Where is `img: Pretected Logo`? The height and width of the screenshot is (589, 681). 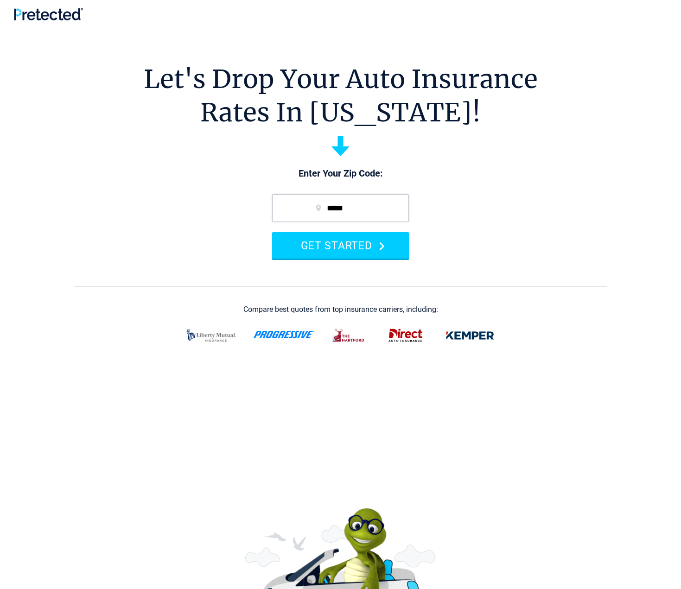 img: Pretected Logo is located at coordinates (48, 14).